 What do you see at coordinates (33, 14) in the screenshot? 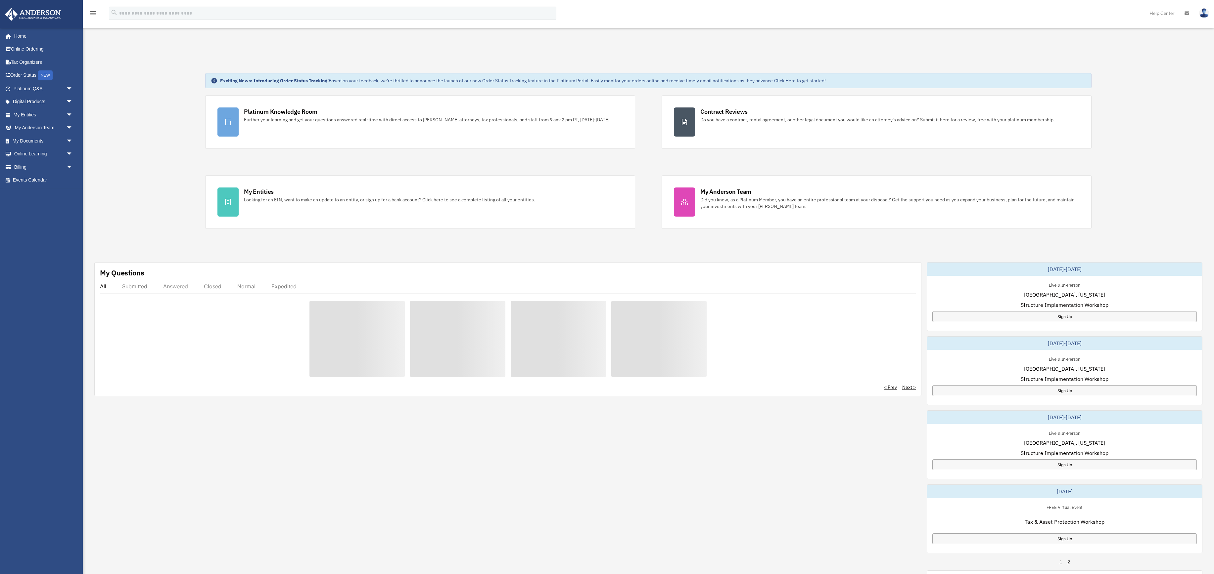
I see `img: Anderson Advisors Platinum Portal` at bounding box center [33, 14].